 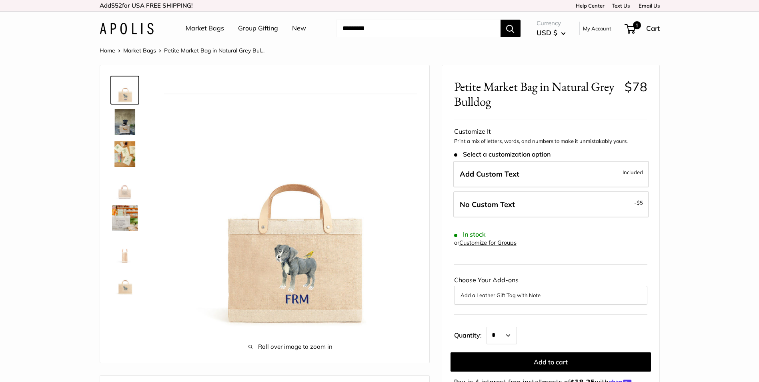 I want to click on a: My Account, so click(x=597, y=28).